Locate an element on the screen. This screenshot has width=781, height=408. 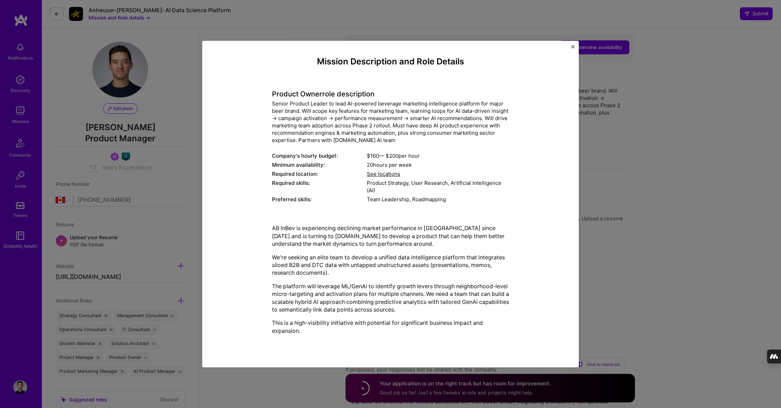
div: Senior Product Leader to lead AI-powered beverage marketing intelligence platform for major beer ... is located at coordinates (390, 122).